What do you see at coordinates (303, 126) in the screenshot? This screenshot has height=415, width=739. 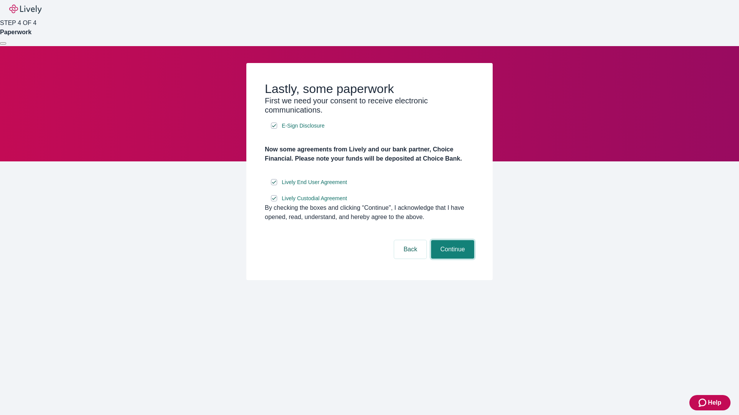 I see `span: E-Sign Disclosure` at bounding box center [303, 126].